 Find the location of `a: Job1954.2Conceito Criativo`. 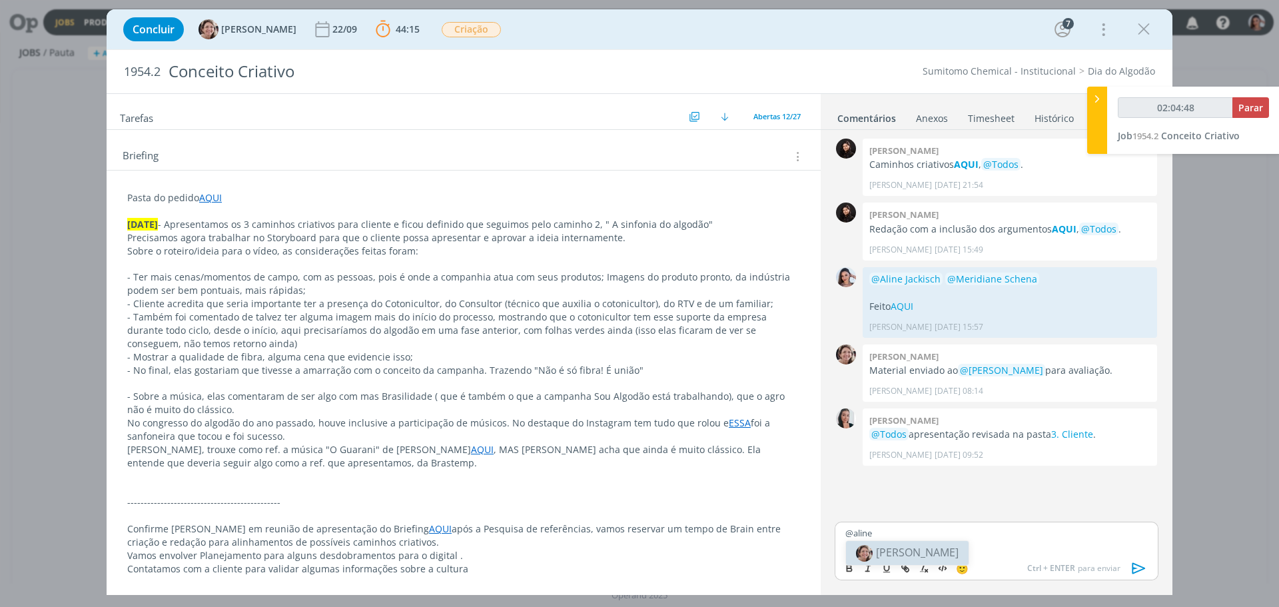

a: Job1954.2Conceito Criativo is located at coordinates (1178, 135).